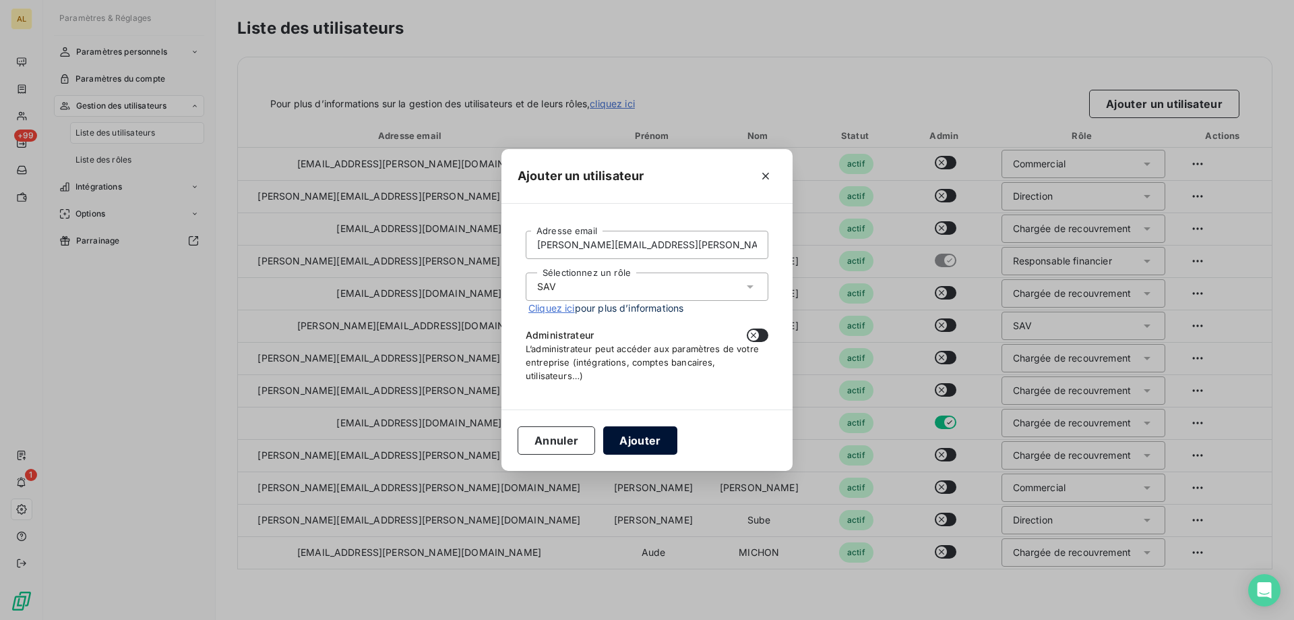 This screenshot has width=1294, height=620. I want to click on span: Administrateur, so click(560, 335).